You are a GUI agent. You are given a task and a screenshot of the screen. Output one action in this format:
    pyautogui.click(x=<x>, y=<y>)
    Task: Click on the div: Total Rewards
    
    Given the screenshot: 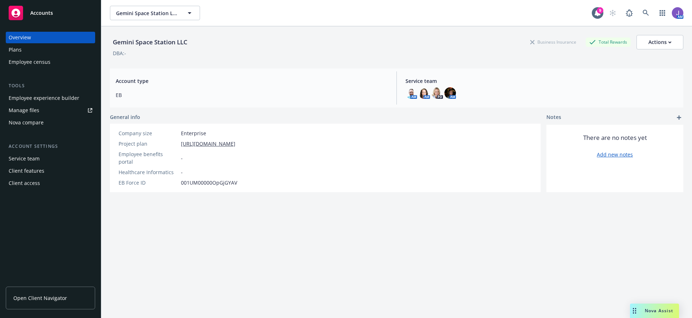 What is the action you would take?
    pyautogui.click(x=608, y=42)
    